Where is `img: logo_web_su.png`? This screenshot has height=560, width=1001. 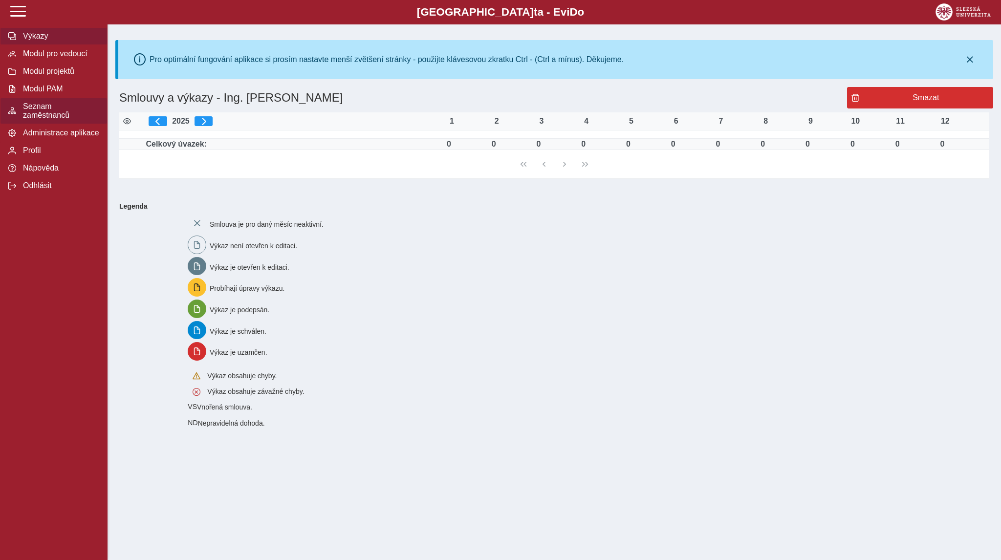
img: logo_web_su.png is located at coordinates (963, 12).